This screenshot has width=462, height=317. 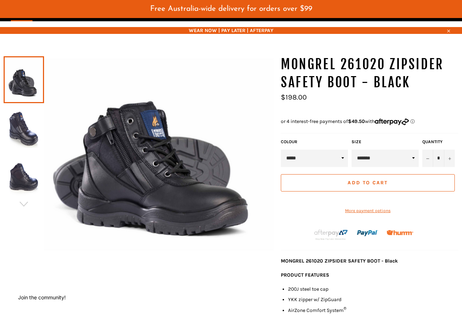 What do you see at coordinates (373, 289) in the screenshot?
I see `li: 200J steel toe cap` at bounding box center [373, 289].